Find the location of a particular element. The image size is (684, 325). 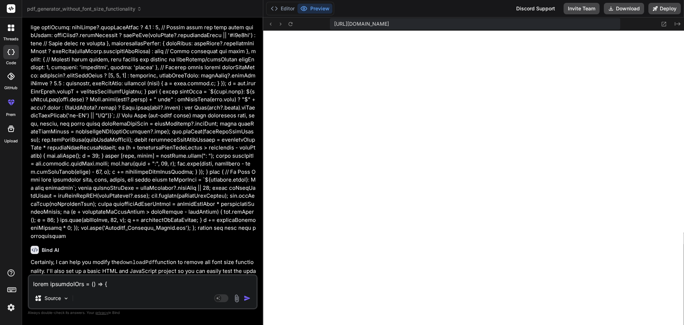

h6: Bind AI is located at coordinates (50, 250).